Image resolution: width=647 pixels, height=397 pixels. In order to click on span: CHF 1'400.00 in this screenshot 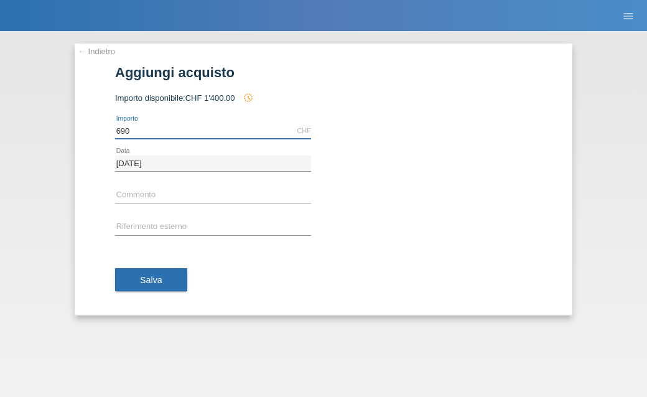, I will do `click(210, 98)`.